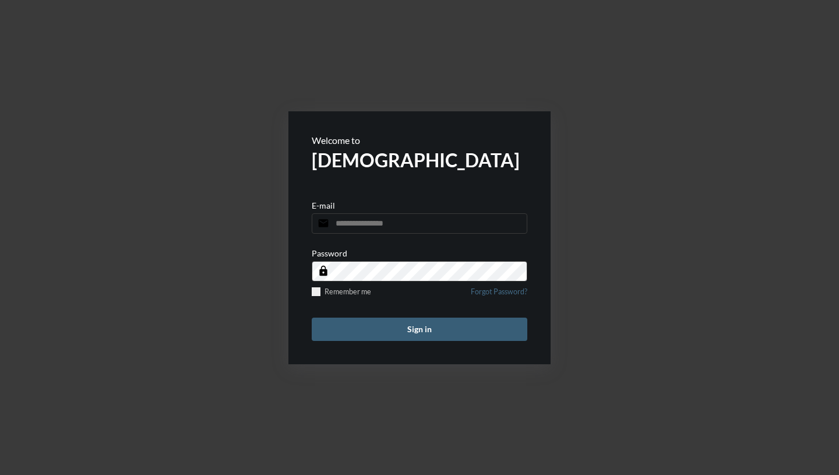 Image resolution: width=839 pixels, height=475 pixels. I want to click on p: Welcome to, so click(419, 140).